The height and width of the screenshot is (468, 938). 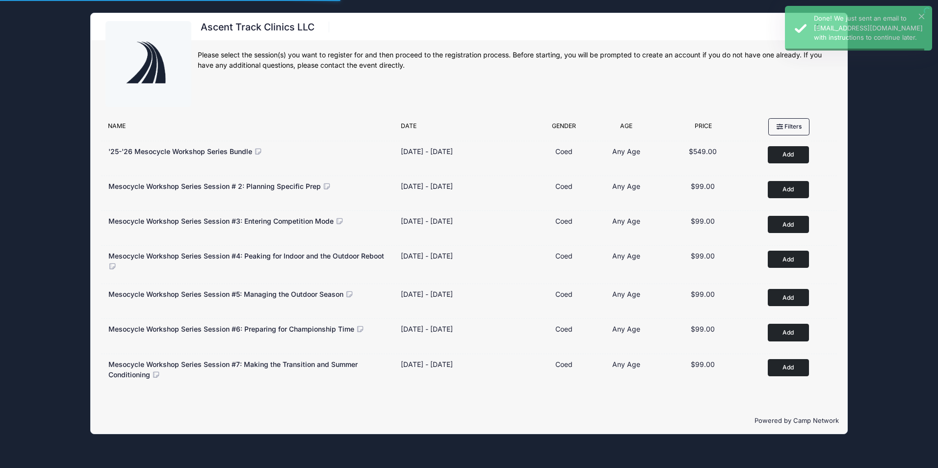 What do you see at coordinates (221, 221) in the screenshot?
I see `span: Mesocycle Workshop Series Session #3: Entering Competition Mode` at bounding box center [221, 221].